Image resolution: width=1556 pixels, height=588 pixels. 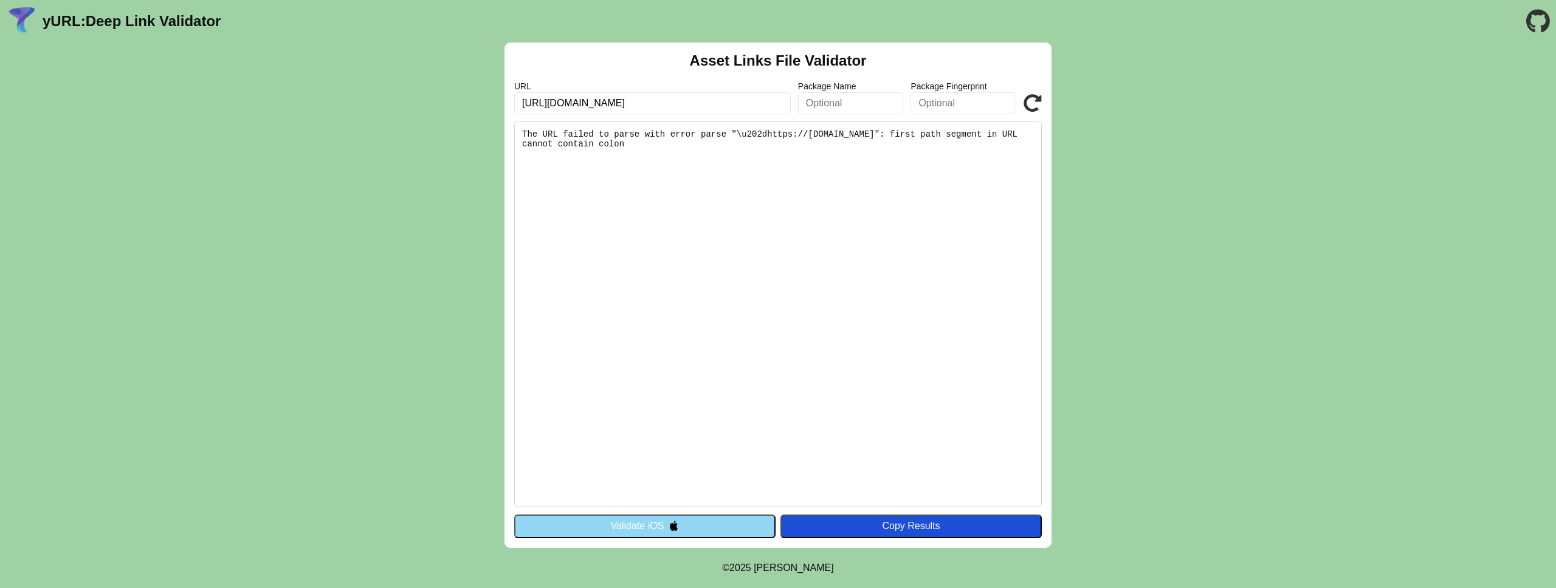 What do you see at coordinates (778, 61) in the screenshot?
I see `h2: Asset Links File Validator` at bounding box center [778, 61].